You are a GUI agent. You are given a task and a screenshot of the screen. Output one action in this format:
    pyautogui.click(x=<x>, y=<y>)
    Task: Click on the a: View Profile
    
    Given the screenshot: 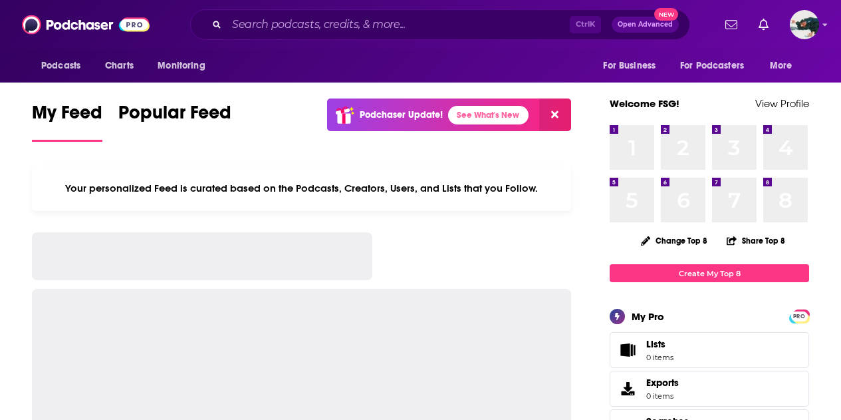 What is the action you would take?
    pyautogui.click(x=782, y=103)
    